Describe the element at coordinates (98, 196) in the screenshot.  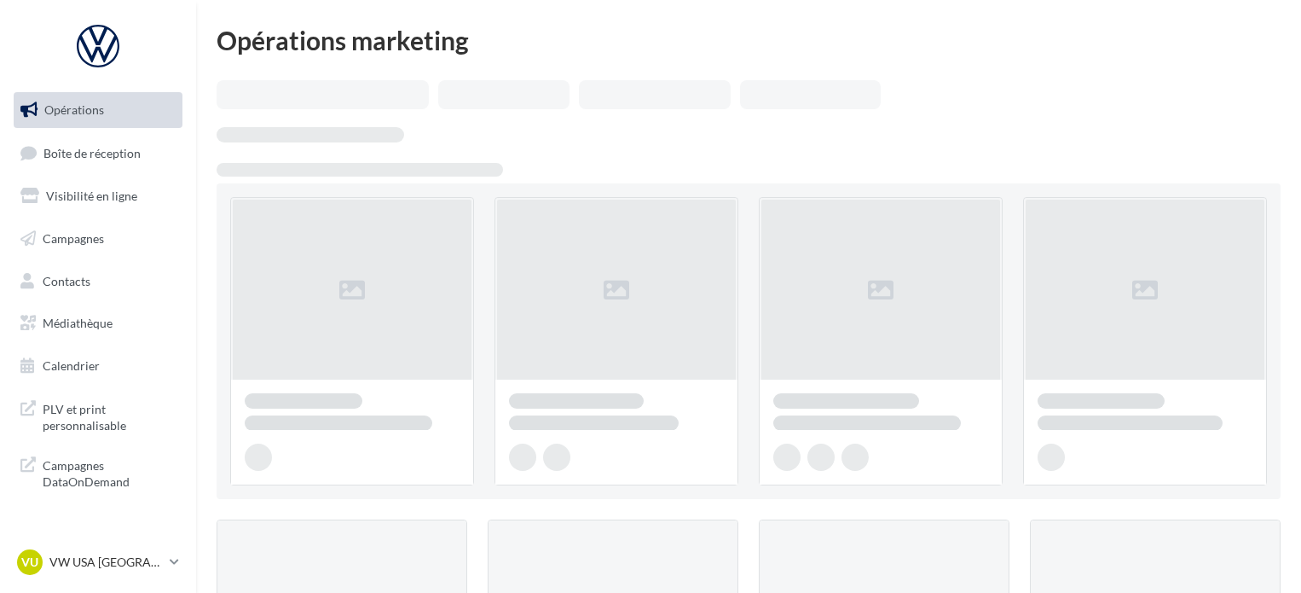
I see `a: Visibilité en ligne` at that location.